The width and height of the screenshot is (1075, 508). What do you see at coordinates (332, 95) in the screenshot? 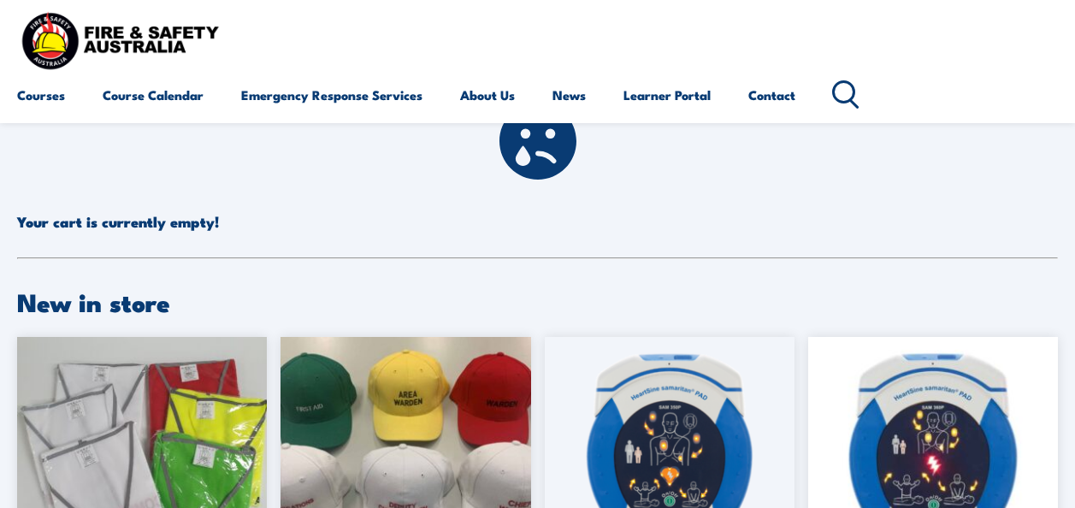
I see `a: Emergency Response Services` at bounding box center [332, 95].